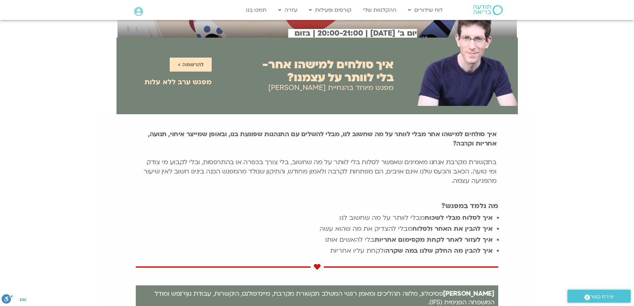 The width and height of the screenshot is (634, 306). Describe the element at coordinates (288, 10) in the screenshot. I see `a: עזרה` at that location.